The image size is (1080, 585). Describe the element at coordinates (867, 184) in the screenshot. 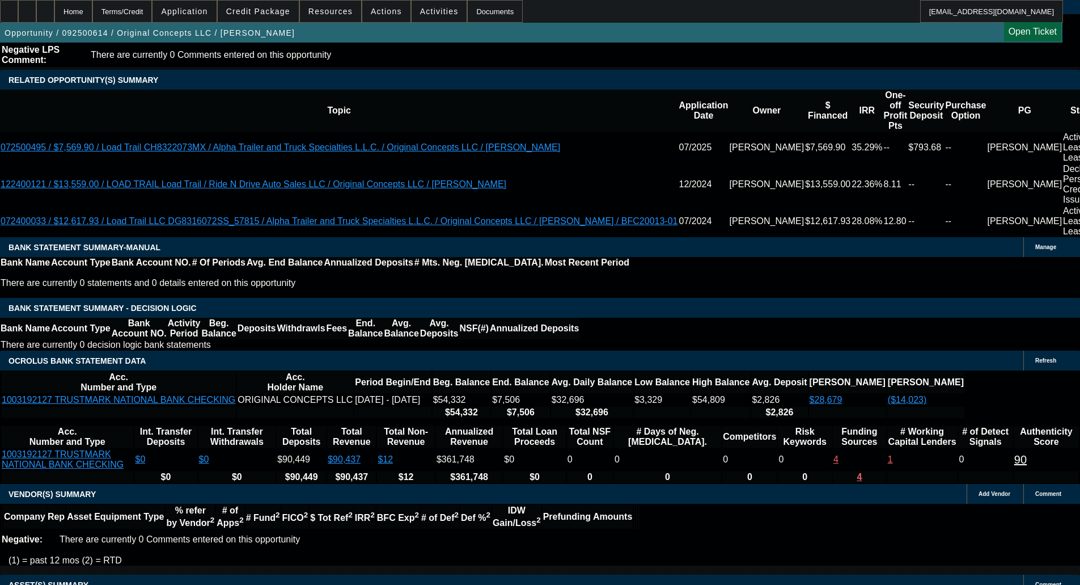

I see `td: 22.36%` at that location.